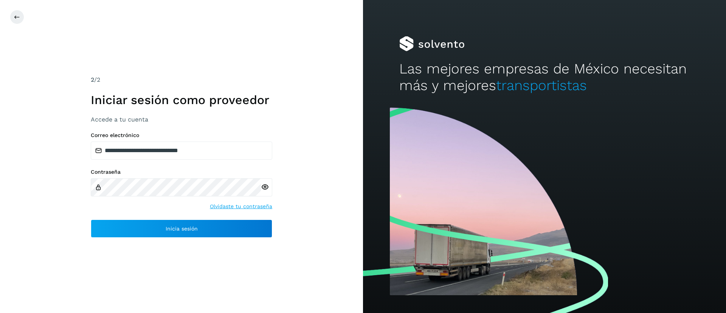  Describe the element at coordinates (182, 100) in the screenshot. I see `h1: Iniciar sesión como proveedor` at that location.